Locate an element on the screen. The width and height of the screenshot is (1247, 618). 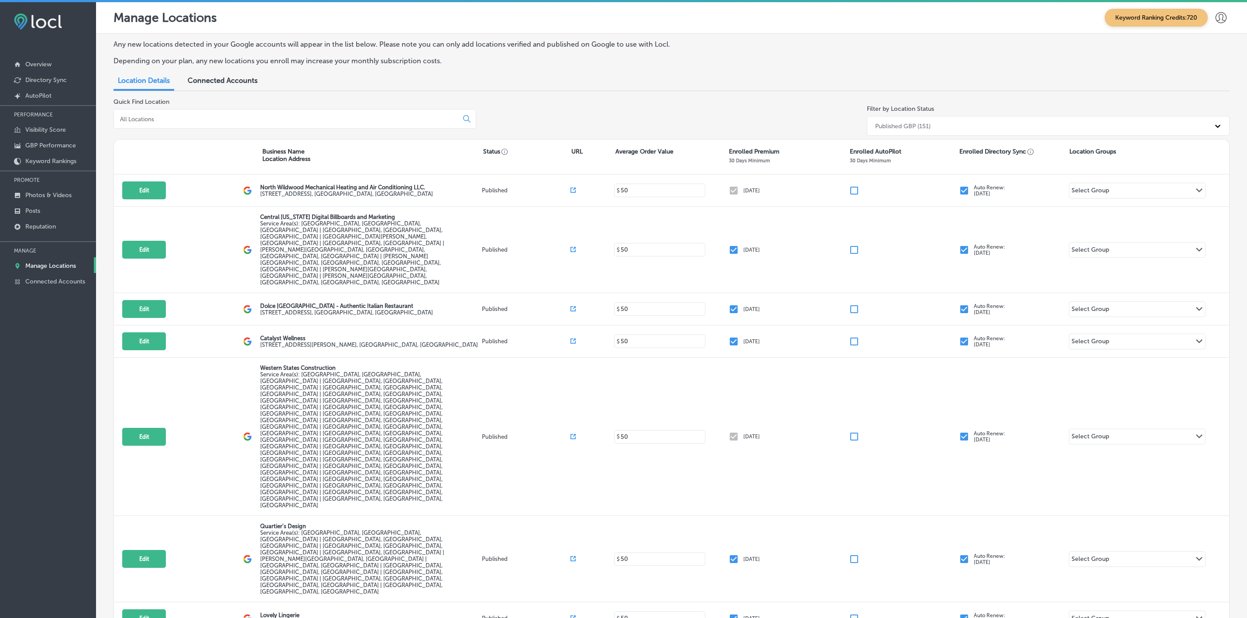
span: Orlando, FL, USA | Kissimmee, FL, USA | Meadow Woods, FL 32824, USA | Hunters Creek, FL 32837, US... is located at coordinates (352, 253).